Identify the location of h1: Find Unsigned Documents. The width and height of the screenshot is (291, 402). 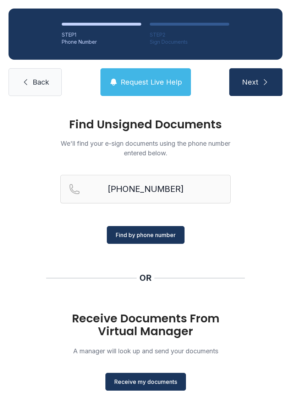
(146, 124).